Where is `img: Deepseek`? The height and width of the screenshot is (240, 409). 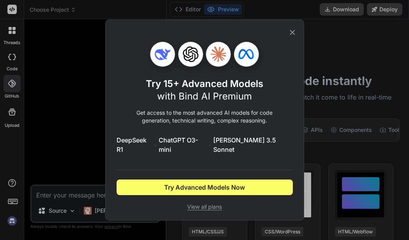 img: Deepseek is located at coordinates (162, 54).